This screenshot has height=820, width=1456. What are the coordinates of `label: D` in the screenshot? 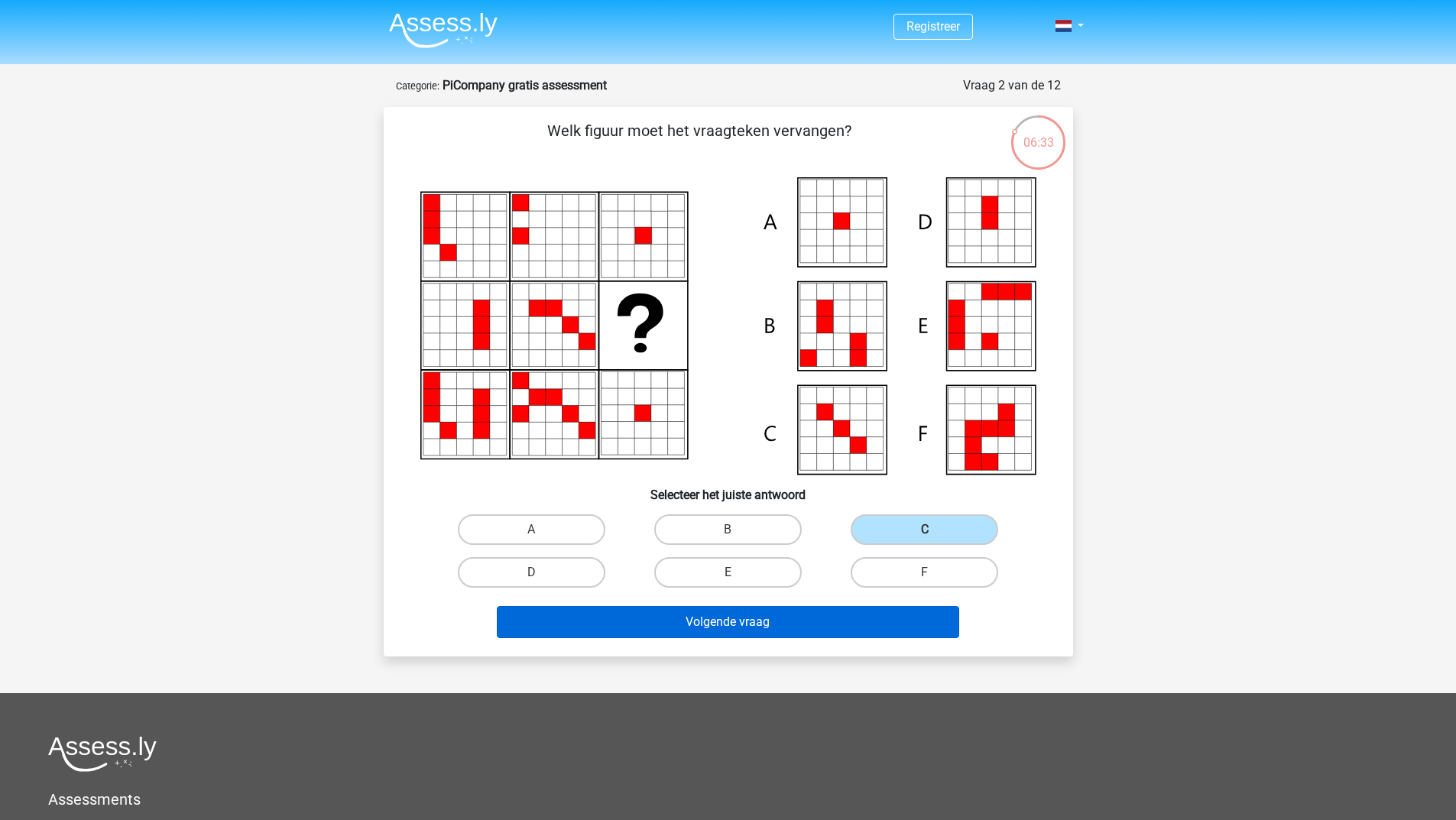 It's located at (531, 573).